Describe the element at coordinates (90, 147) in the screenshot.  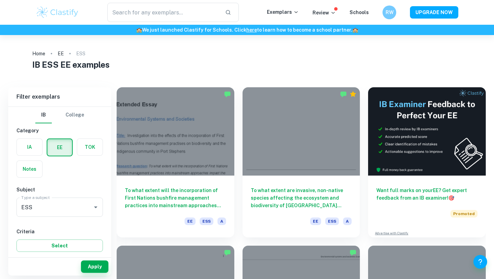
I see `button: TOK` at that location.